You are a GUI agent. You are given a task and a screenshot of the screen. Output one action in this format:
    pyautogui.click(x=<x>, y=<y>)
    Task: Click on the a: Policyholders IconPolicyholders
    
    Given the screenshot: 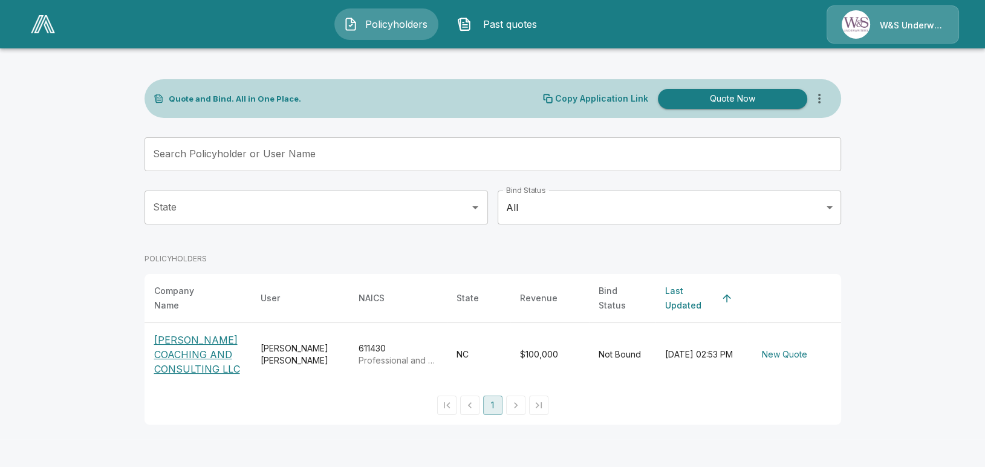 What is the action you would take?
    pyautogui.click(x=386, y=24)
    